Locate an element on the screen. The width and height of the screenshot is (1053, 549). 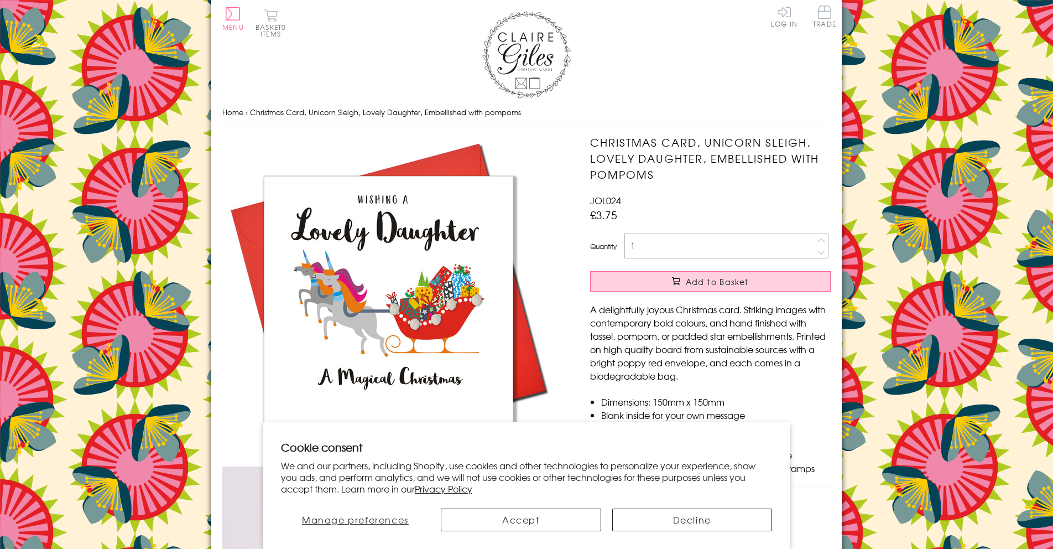
span: Manage preferences is located at coordinates (355, 519).